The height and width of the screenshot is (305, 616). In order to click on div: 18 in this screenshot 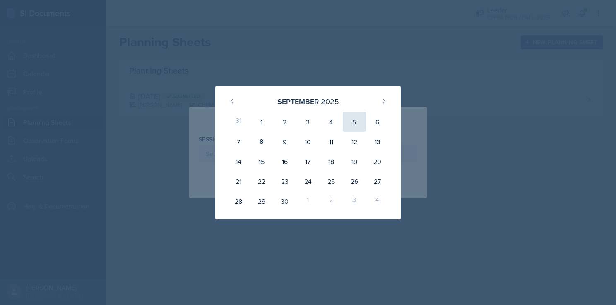, I will do `click(331, 162)`.